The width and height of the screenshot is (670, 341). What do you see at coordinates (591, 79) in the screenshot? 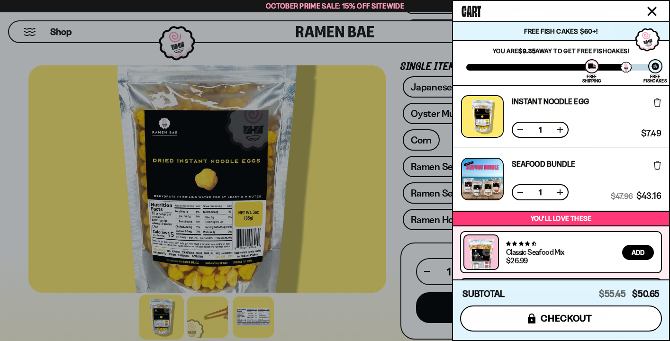
I see `div: Free Shipping` at bounding box center [591, 79].